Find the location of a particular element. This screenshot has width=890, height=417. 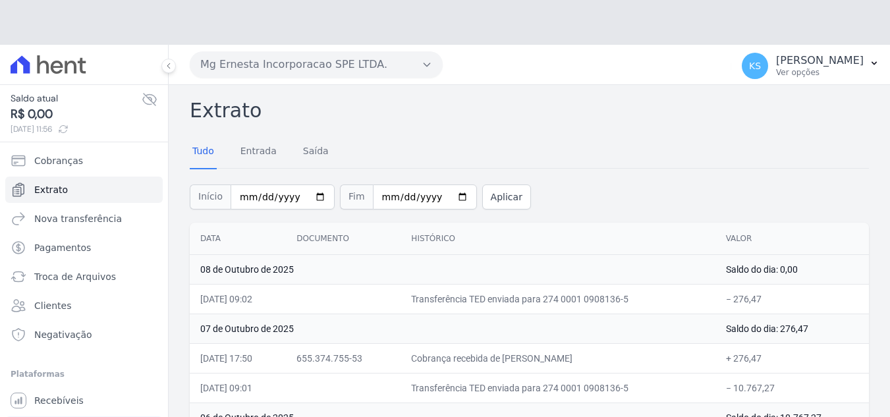

span: Pagamentos is located at coordinates (63, 248).